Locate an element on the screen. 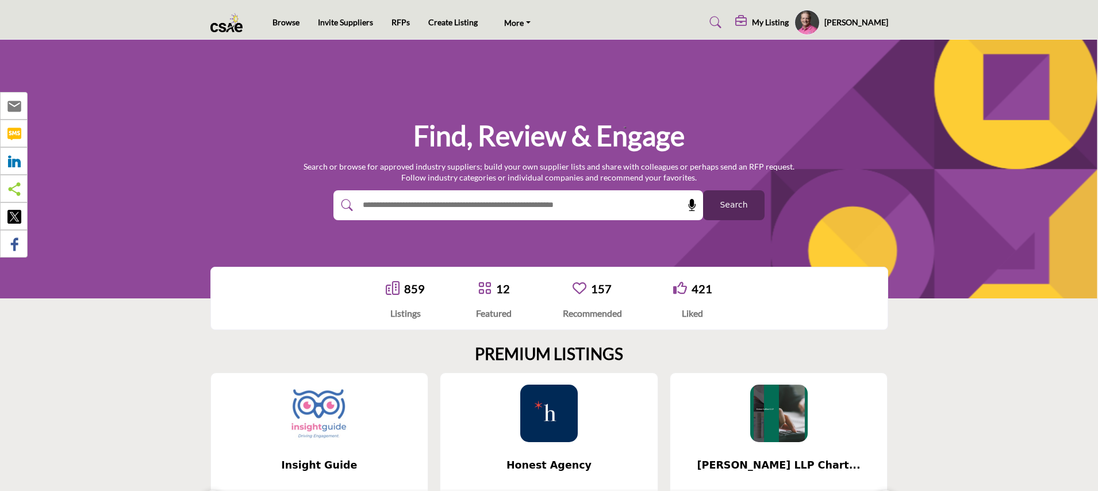 This screenshot has height=491, width=1098. b: Kriens-LaRose LLP Chartered Professional Accountants is located at coordinates (779, 465).